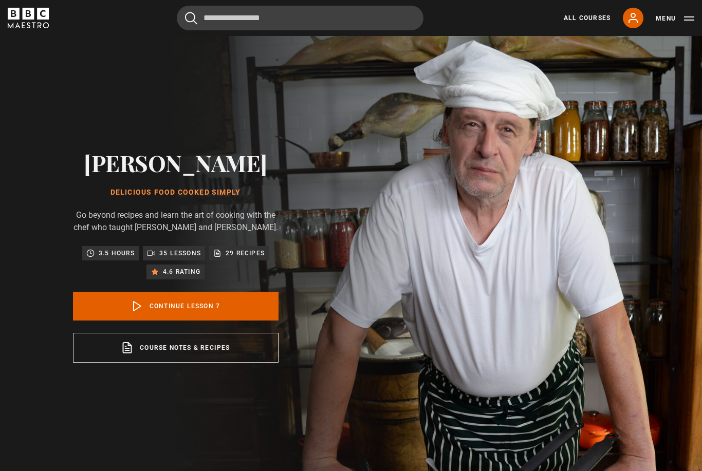 This screenshot has width=702, height=471. Describe the element at coordinates (176, 306) in the screenshot. I see `a: Continue lesson 7` at that location.